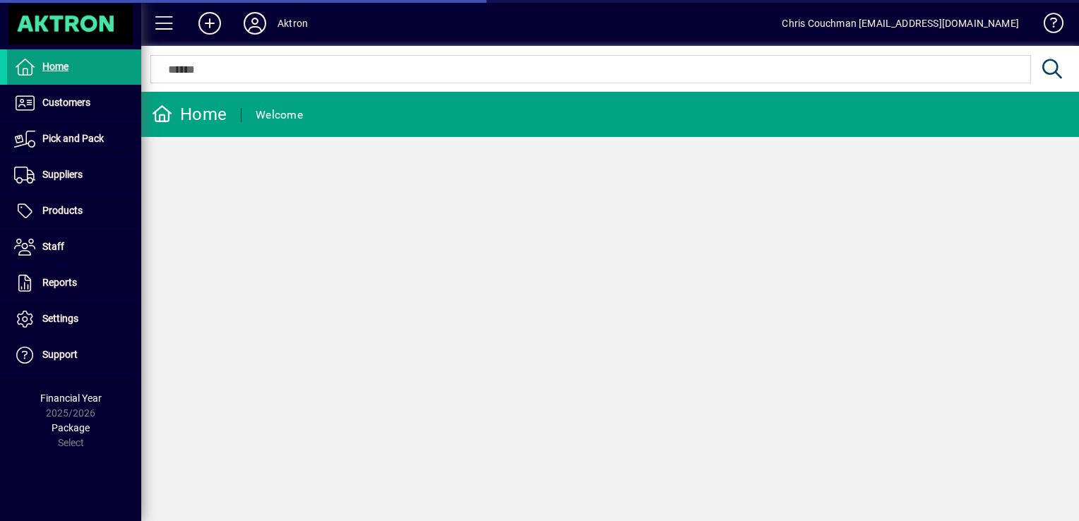 The width and height of the screenshot is (1079, 521). I want to click on button: Profile, so click(255, 23).